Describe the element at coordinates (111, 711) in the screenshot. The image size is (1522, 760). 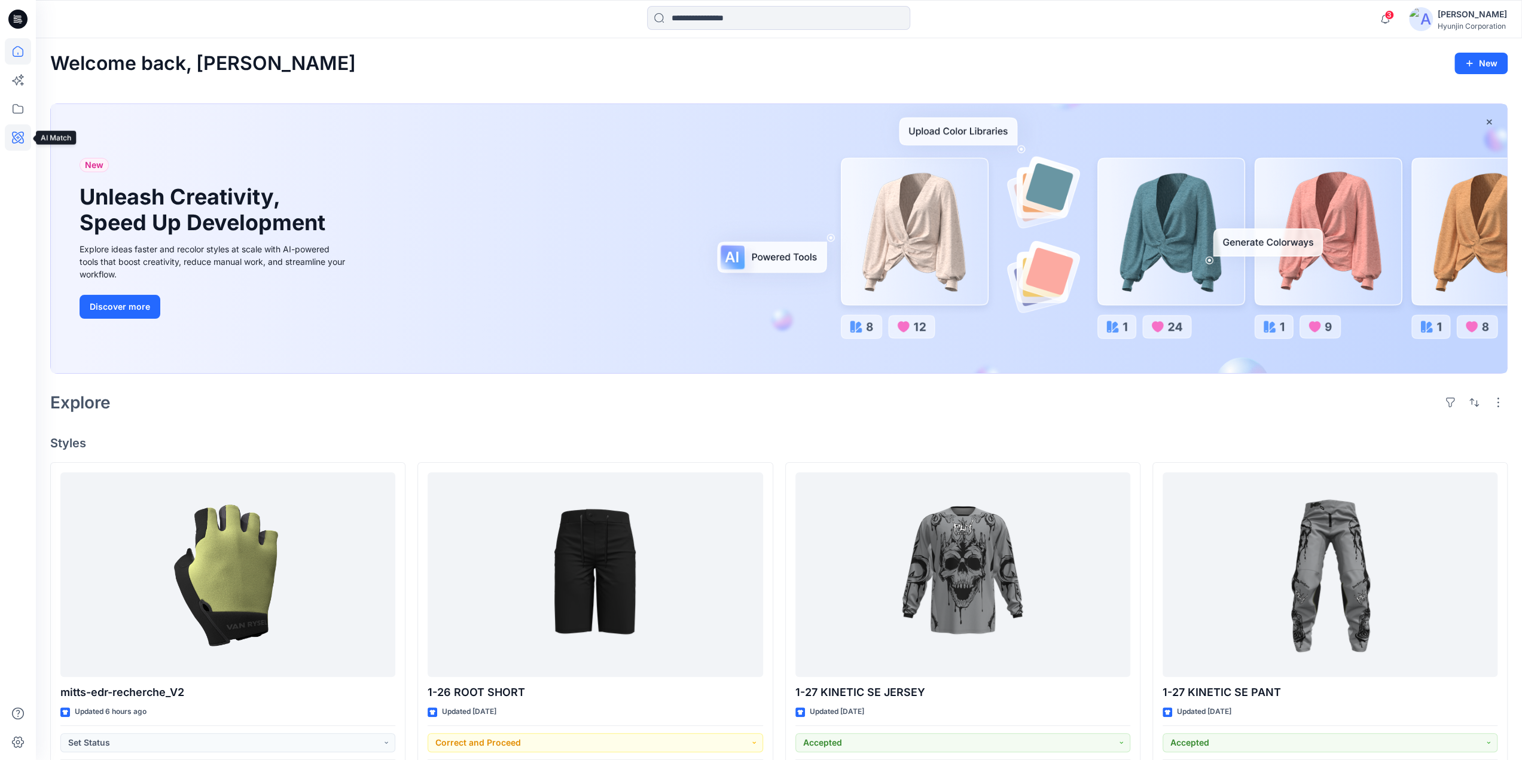
I see `p: Updated 6 hours ago` at that location.